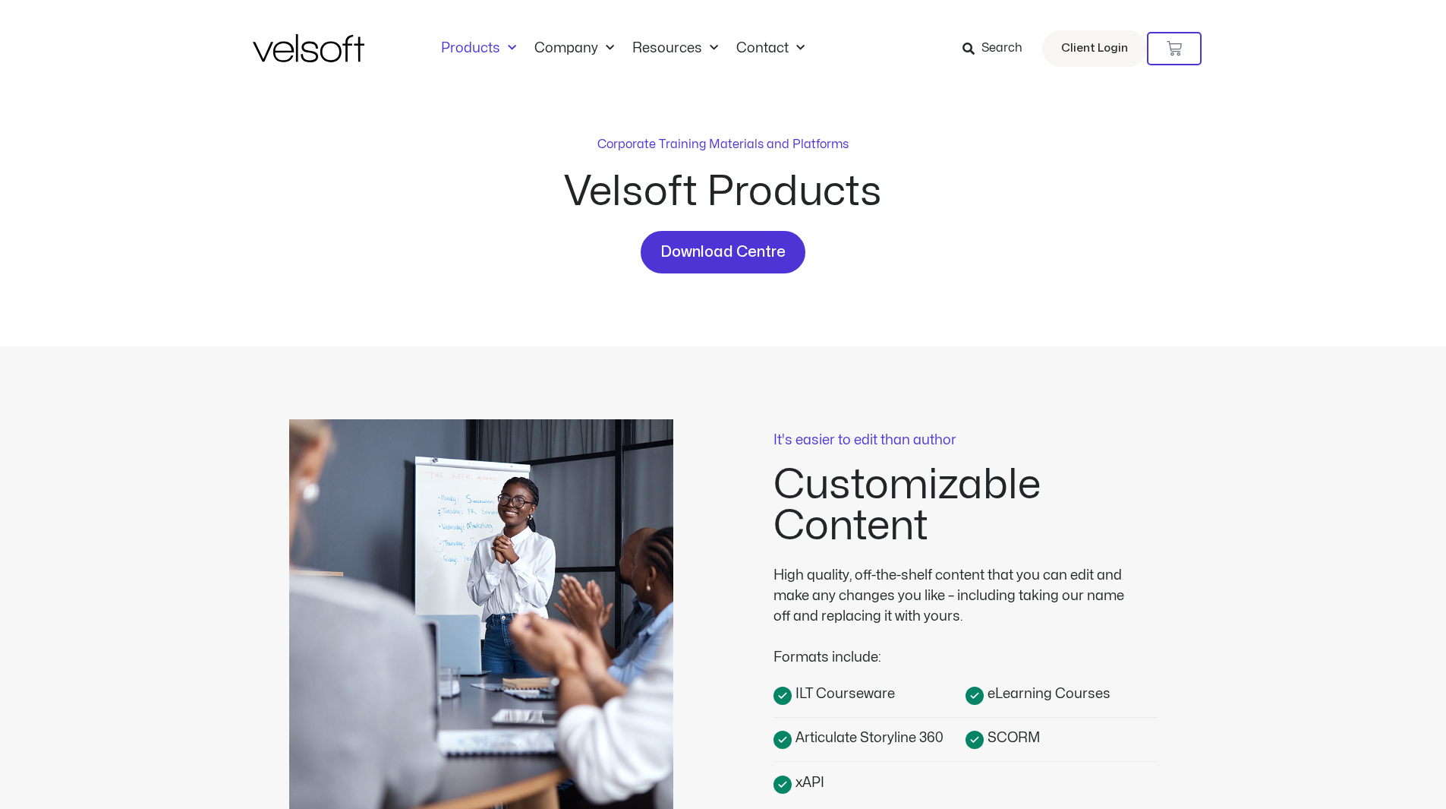 The width and height of the screenshot is (1446, 809). Describe the element at coordinates (478, 49) in the screenshot. I see `a: ProductsMenu Toggle` at that location.